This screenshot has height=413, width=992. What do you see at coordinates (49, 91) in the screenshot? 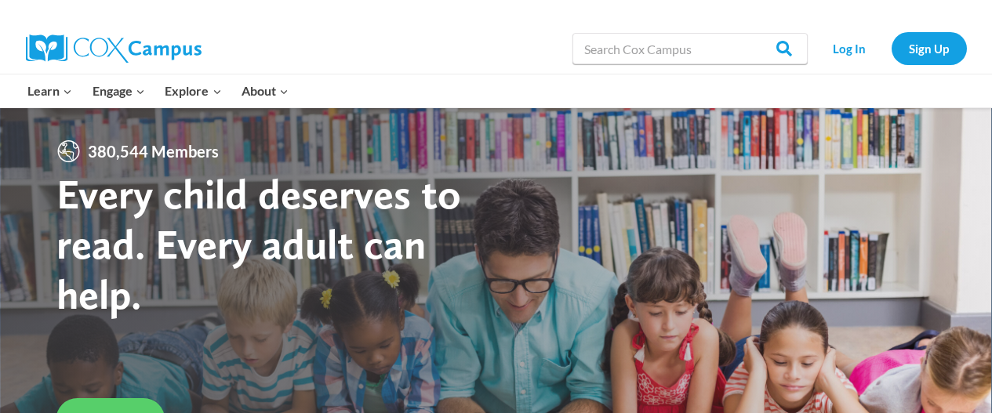
I see `span: Learn` at bounding box center [49, 91].